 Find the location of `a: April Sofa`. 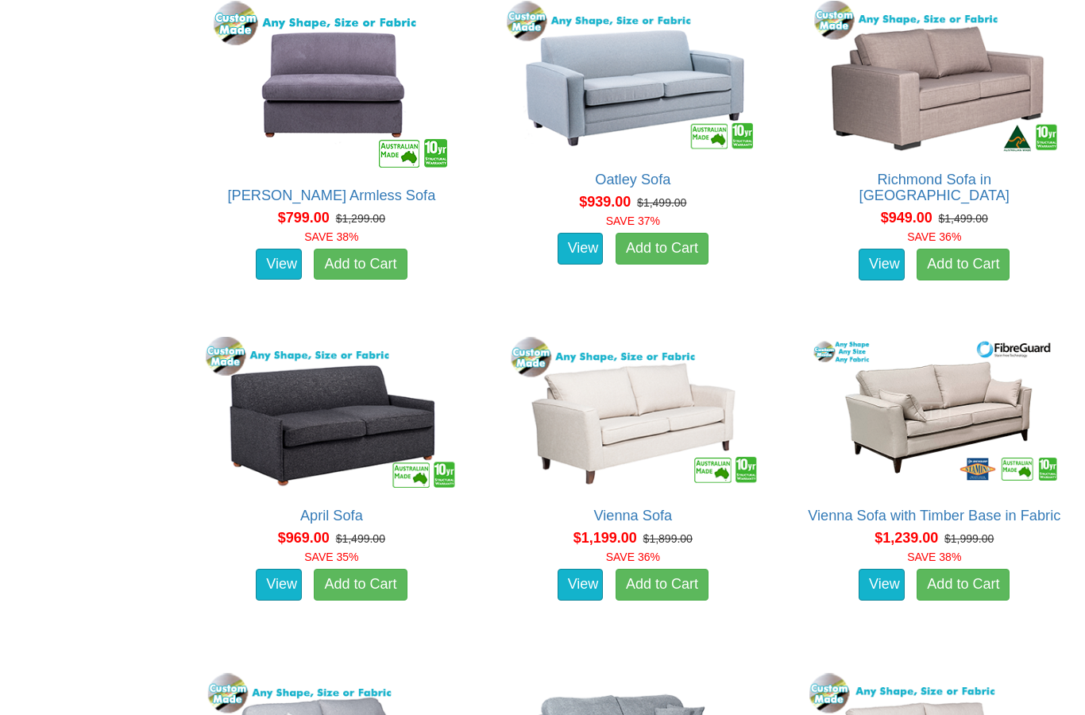

a: April Sofa is located at coordinates (331, 516).